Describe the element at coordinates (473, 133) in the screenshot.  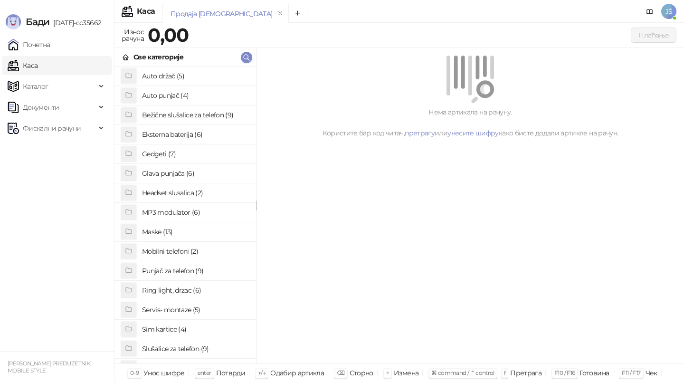
I see `a: унесите шифру` at that location.